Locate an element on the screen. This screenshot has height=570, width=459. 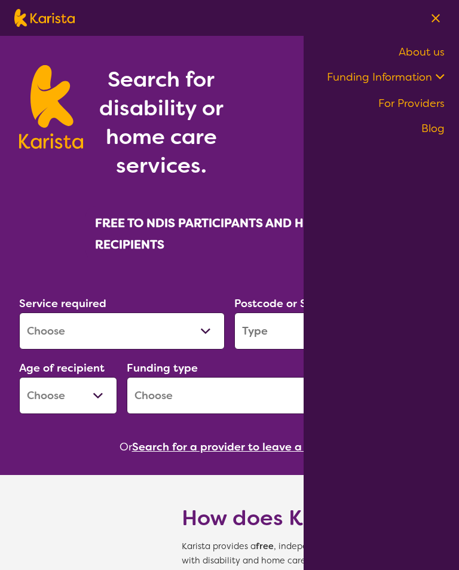
a: For Providers is located at coordinates (411, 103).